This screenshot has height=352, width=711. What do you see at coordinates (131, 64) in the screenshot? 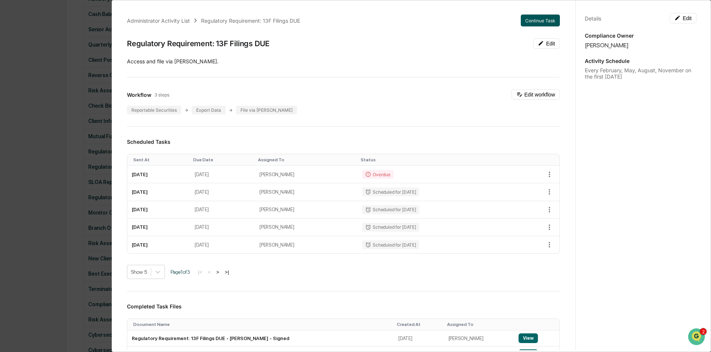
I see `button: Start new chat` at bounding box center [131, 64].